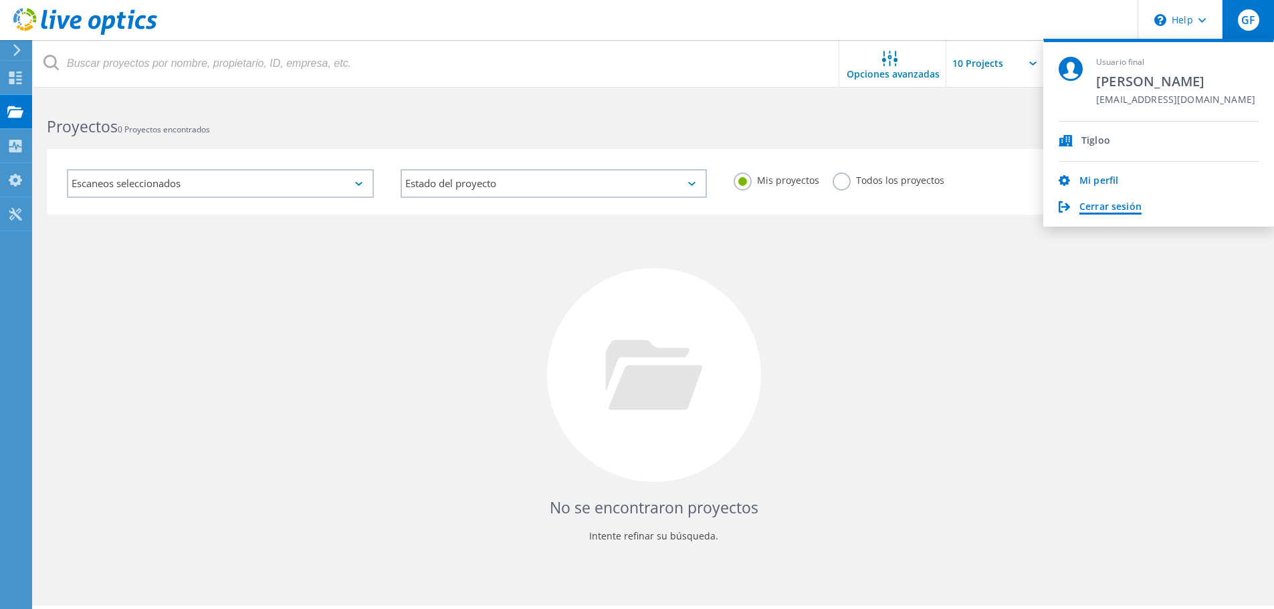 The width and height of the screenshot is (1274, 609). What do you see at coordinates (437, 64) in the screenshot?
I see `input: Buscar proyectos por nombre, propietario, ID, empresa, etc.` at bounding box center [437, 64].